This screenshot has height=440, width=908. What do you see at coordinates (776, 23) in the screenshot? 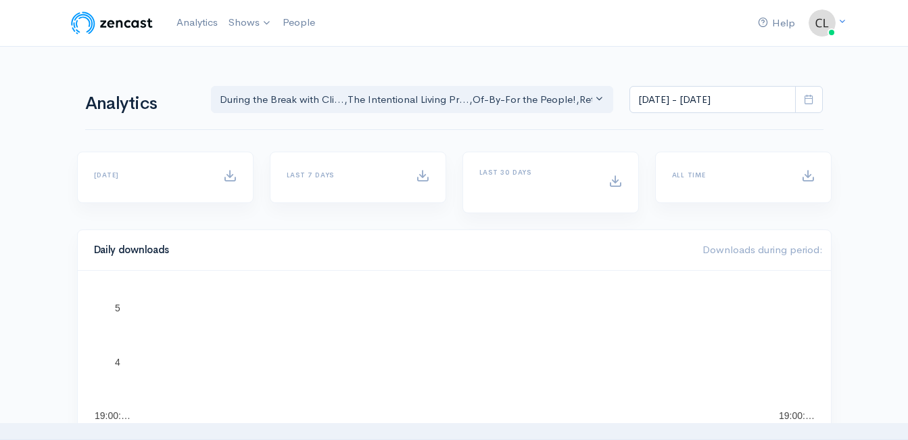
I see `a: Help` at bounding box center [776, 23].